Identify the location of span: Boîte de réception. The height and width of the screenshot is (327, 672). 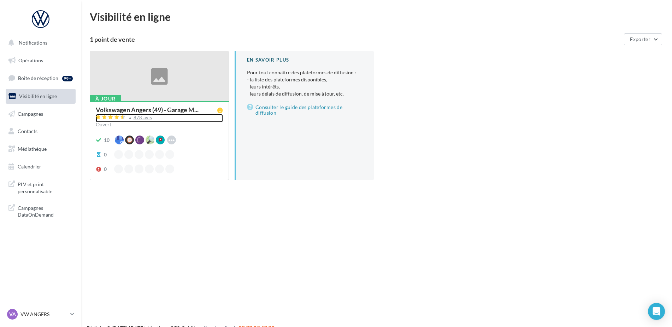
(38, 78).